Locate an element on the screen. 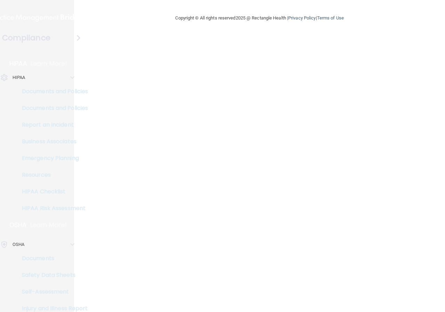  p: Self-Assessment is located at coordinates (52, 292).